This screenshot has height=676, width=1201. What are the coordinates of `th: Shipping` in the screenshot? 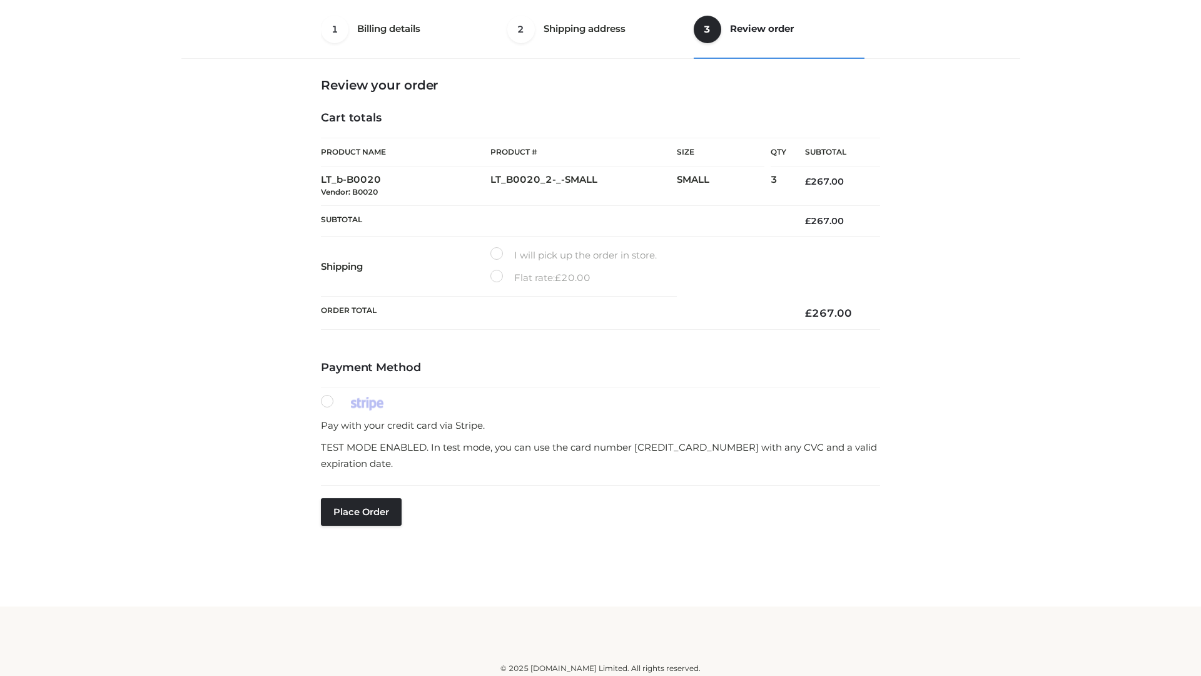 It's located at (405, 266).